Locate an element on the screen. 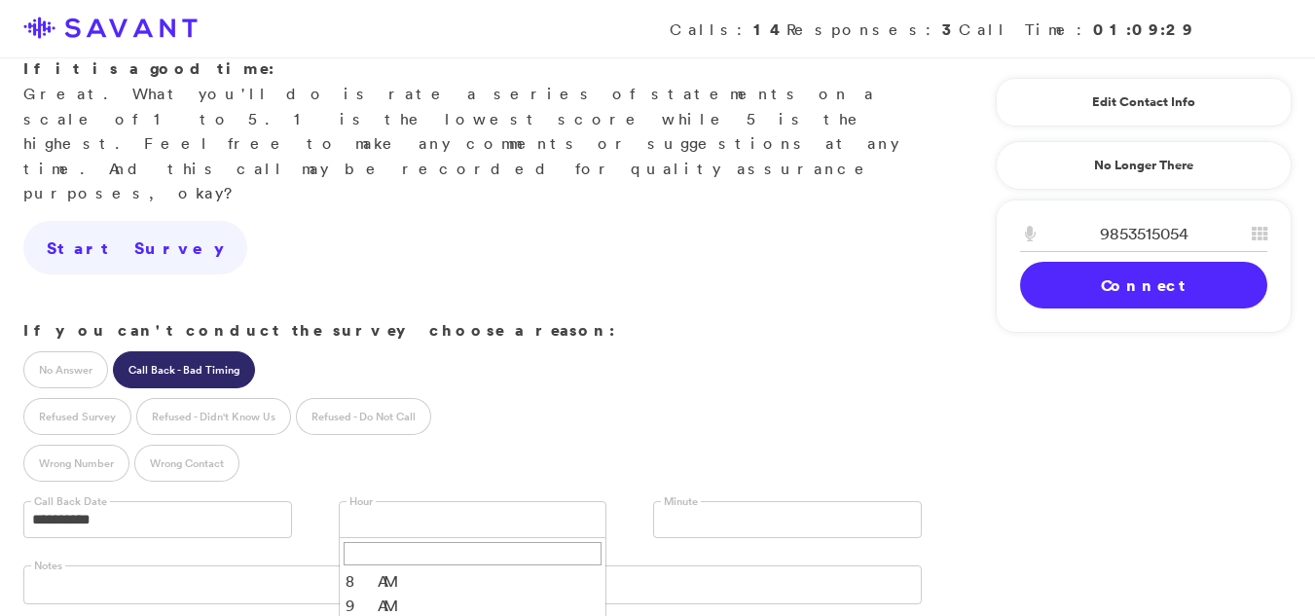  strong: If it is a good time: is located at coordinates (149, 68).